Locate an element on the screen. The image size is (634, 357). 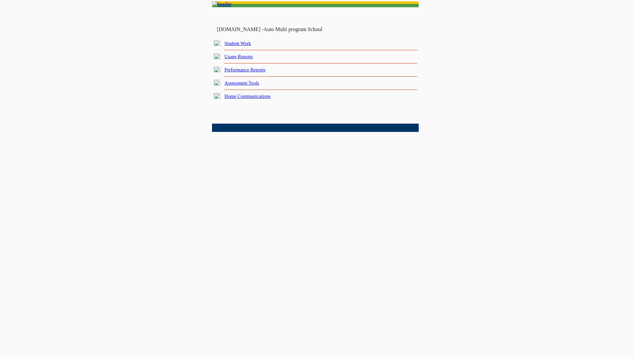
img: header is located at coordinates (222, 4).